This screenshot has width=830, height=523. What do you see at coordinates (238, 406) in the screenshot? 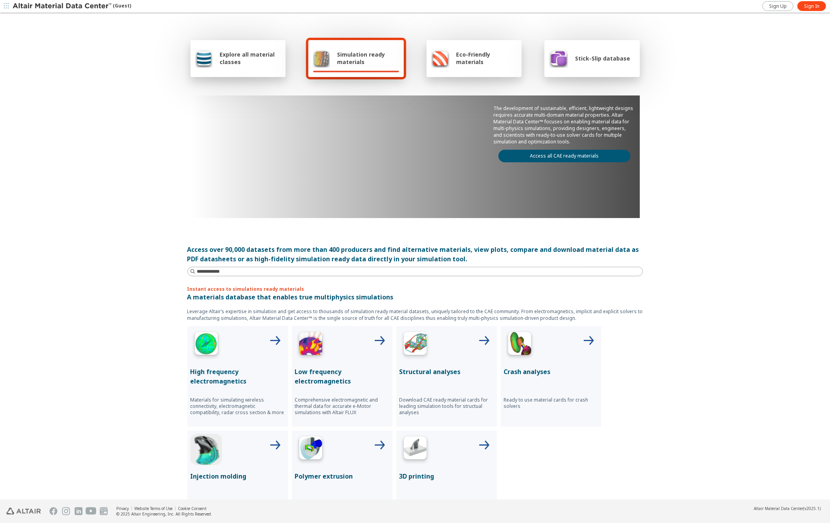
I see `p: Materials for simulating wireless connectivity, electromagnetic compatibility, radar cross sectio...` at bounding box center [238, 406].